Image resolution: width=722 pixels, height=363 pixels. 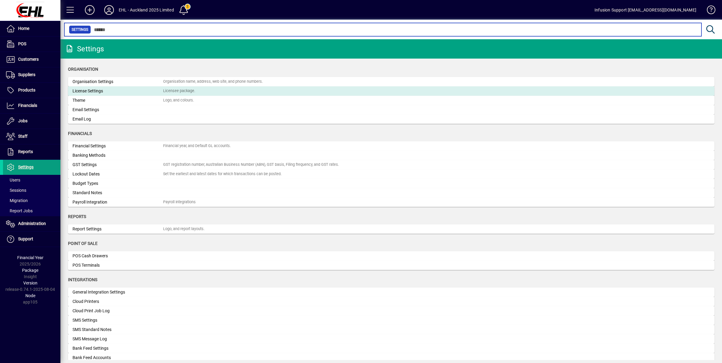 What do you see at coordinates (197, 146) in the screenshot?
I see `div: Financial year, and Default GL accounts.` at bounding box center [197, 146].